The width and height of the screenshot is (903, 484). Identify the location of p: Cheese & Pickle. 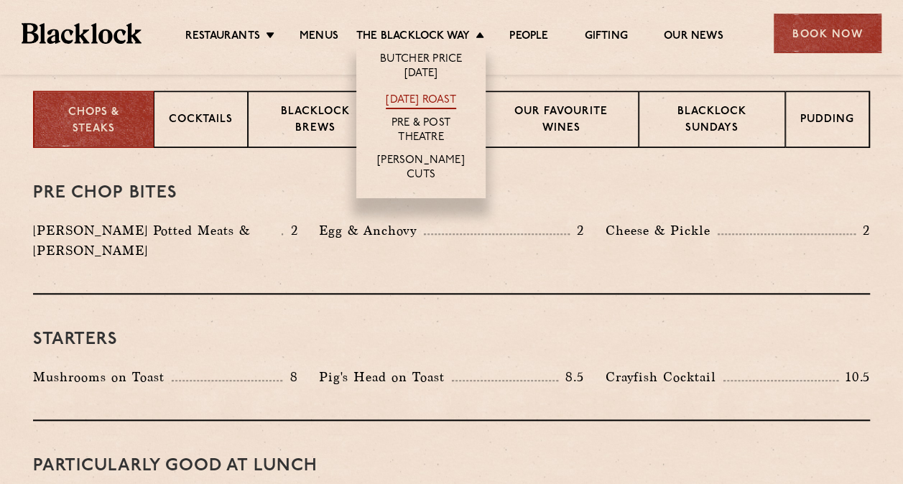
(661, 231).